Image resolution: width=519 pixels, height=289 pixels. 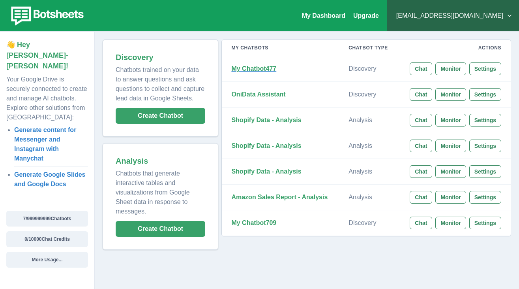 What do you see at coordinates (258, 94) in the screenshot?
I see `strong: OniData Assistant` at bounding box center [258, 94].